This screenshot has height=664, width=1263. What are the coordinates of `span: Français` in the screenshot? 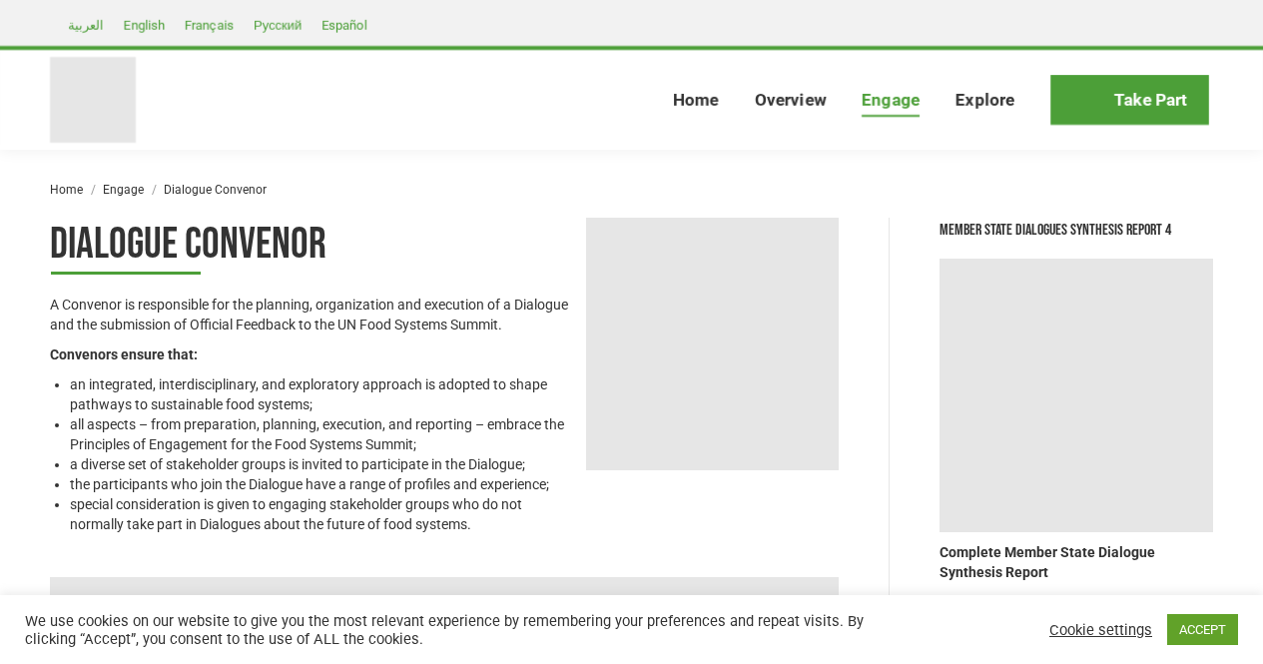 It's located at (209, 25).